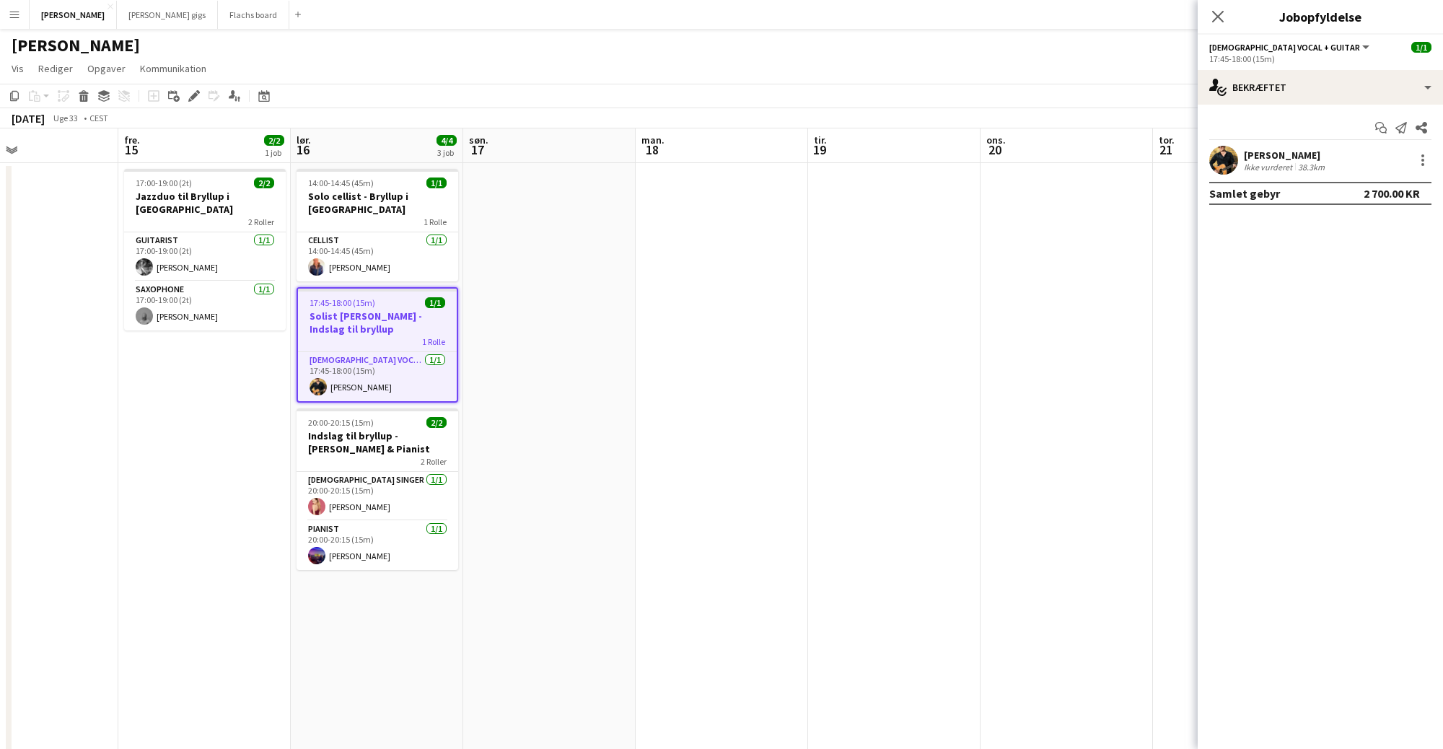 This screenshot has height=749, width=1443. Describe the element at coordinates (17, 69) in the screenshot. I see `span: Vis` at that location.